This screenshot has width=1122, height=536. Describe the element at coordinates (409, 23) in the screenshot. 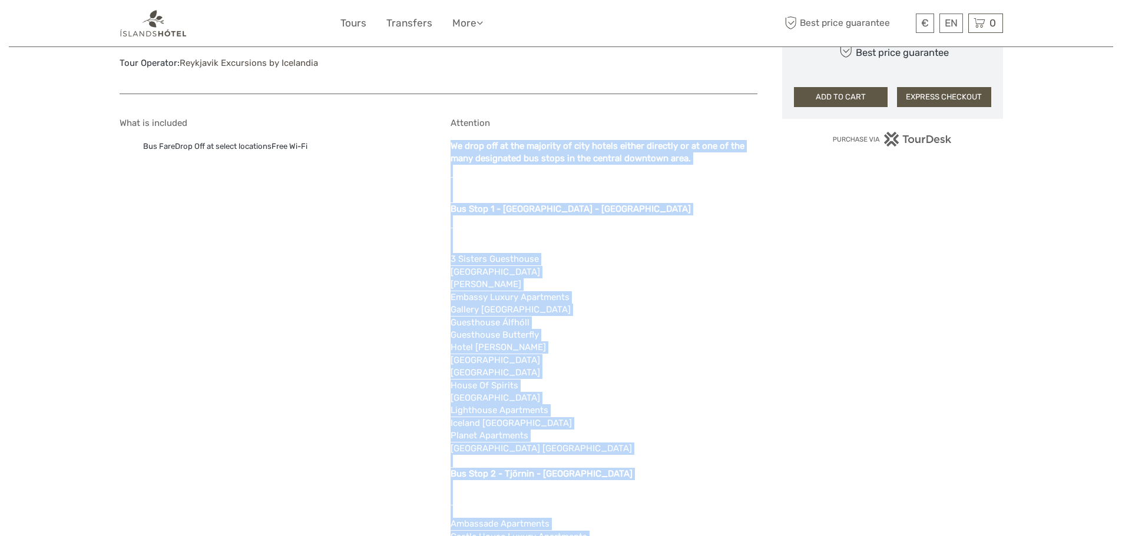

I see `a: Transfers` at that location.